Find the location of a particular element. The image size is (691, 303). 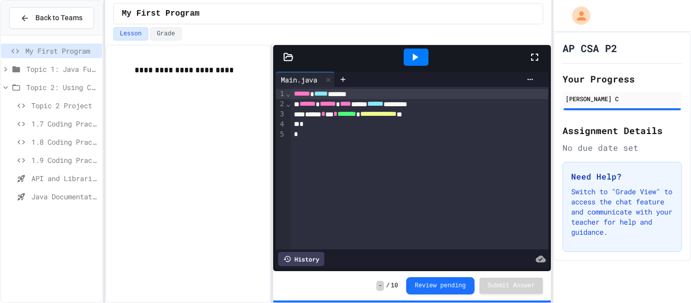

span: Back to Teams is located at coordinates (59, 18).